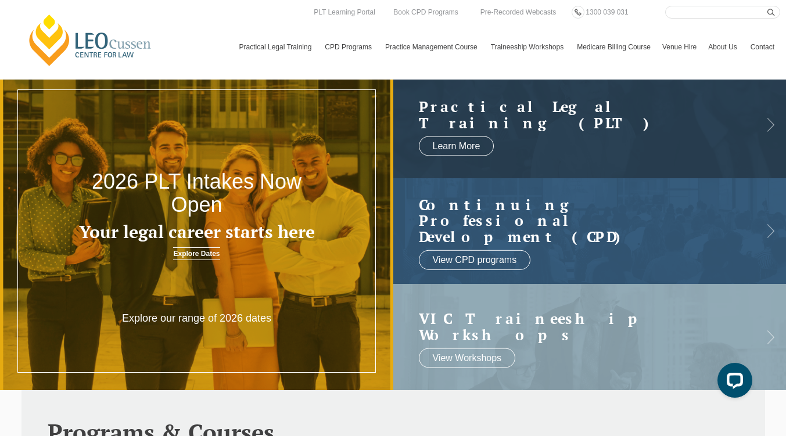 The height and width of the screenshot is (436, 786). I want to click on a: Venue Hire, so click(679, 47).